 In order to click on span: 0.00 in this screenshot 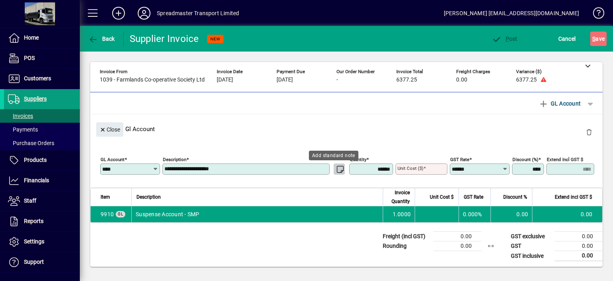, I will do `click(462, 80)`.